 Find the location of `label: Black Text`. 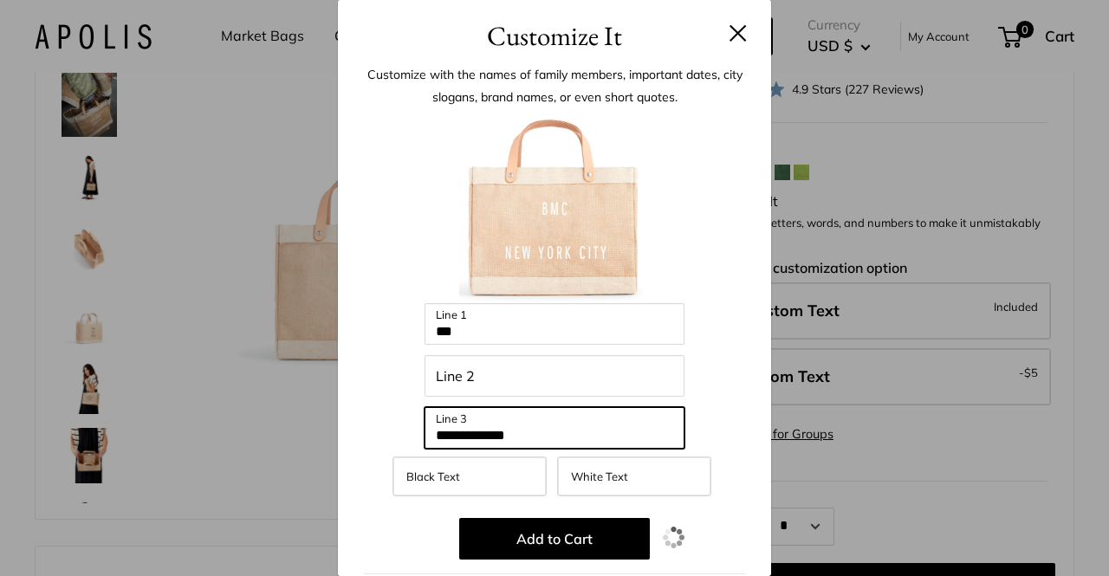

label: Black Text is located at coordinates (469, 476).